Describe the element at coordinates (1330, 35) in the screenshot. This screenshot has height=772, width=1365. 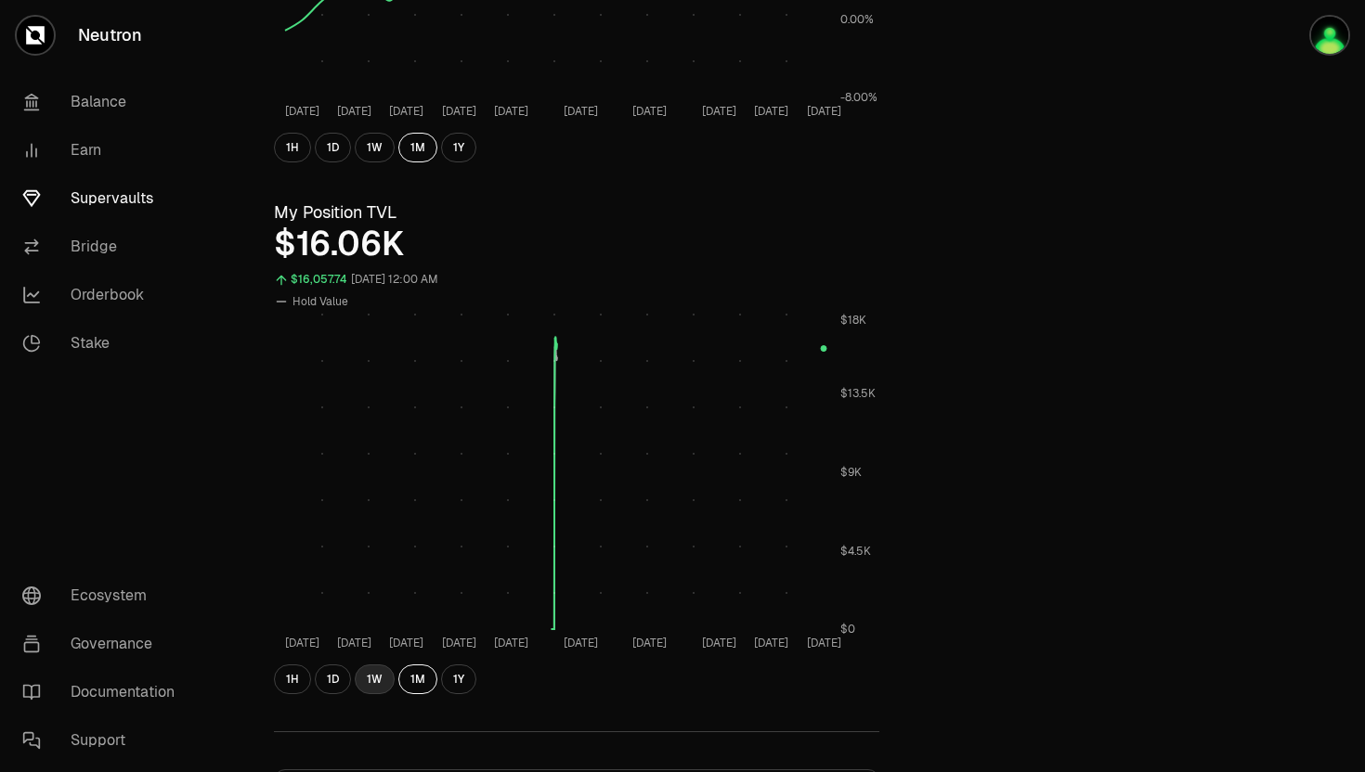
I see `img: q2` at that location.